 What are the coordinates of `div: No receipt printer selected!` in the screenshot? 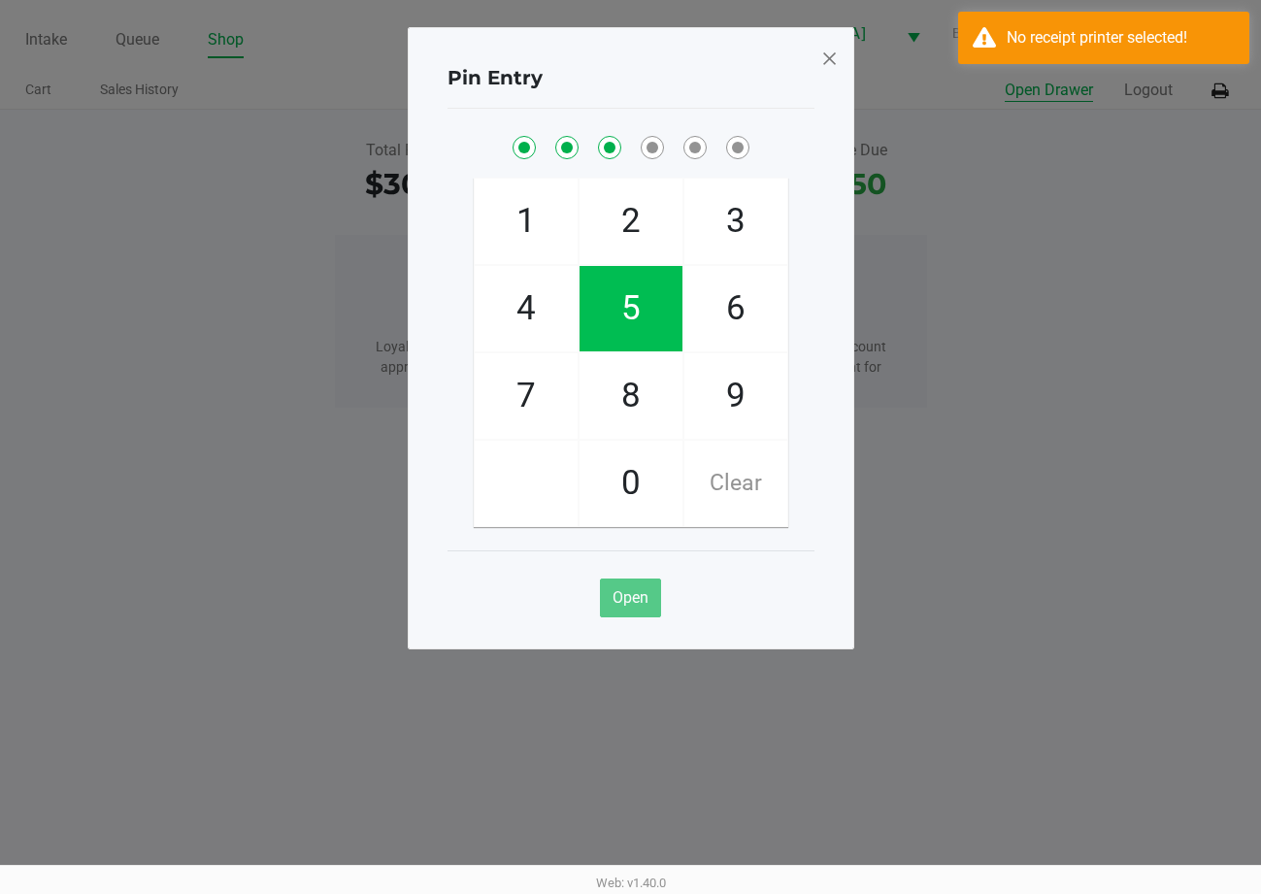 It's located at (1120, 38).